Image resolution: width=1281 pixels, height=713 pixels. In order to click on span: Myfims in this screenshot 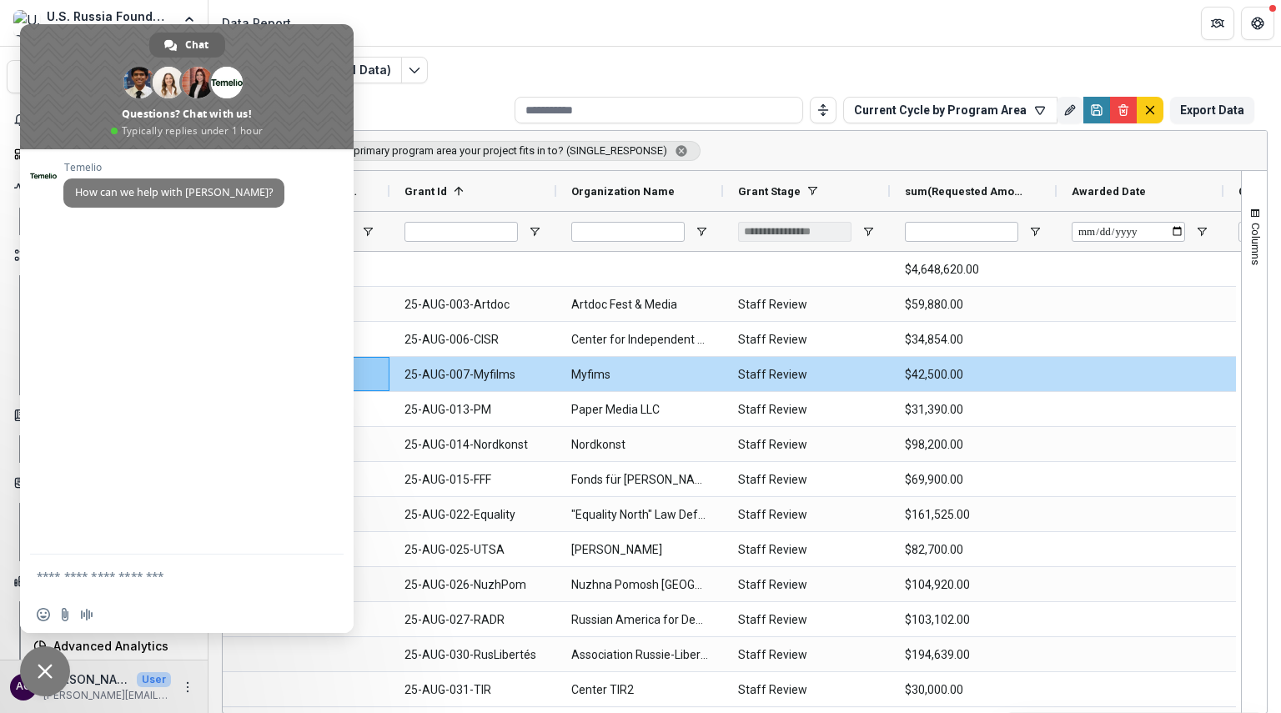, I will do `click(640, 374)`.